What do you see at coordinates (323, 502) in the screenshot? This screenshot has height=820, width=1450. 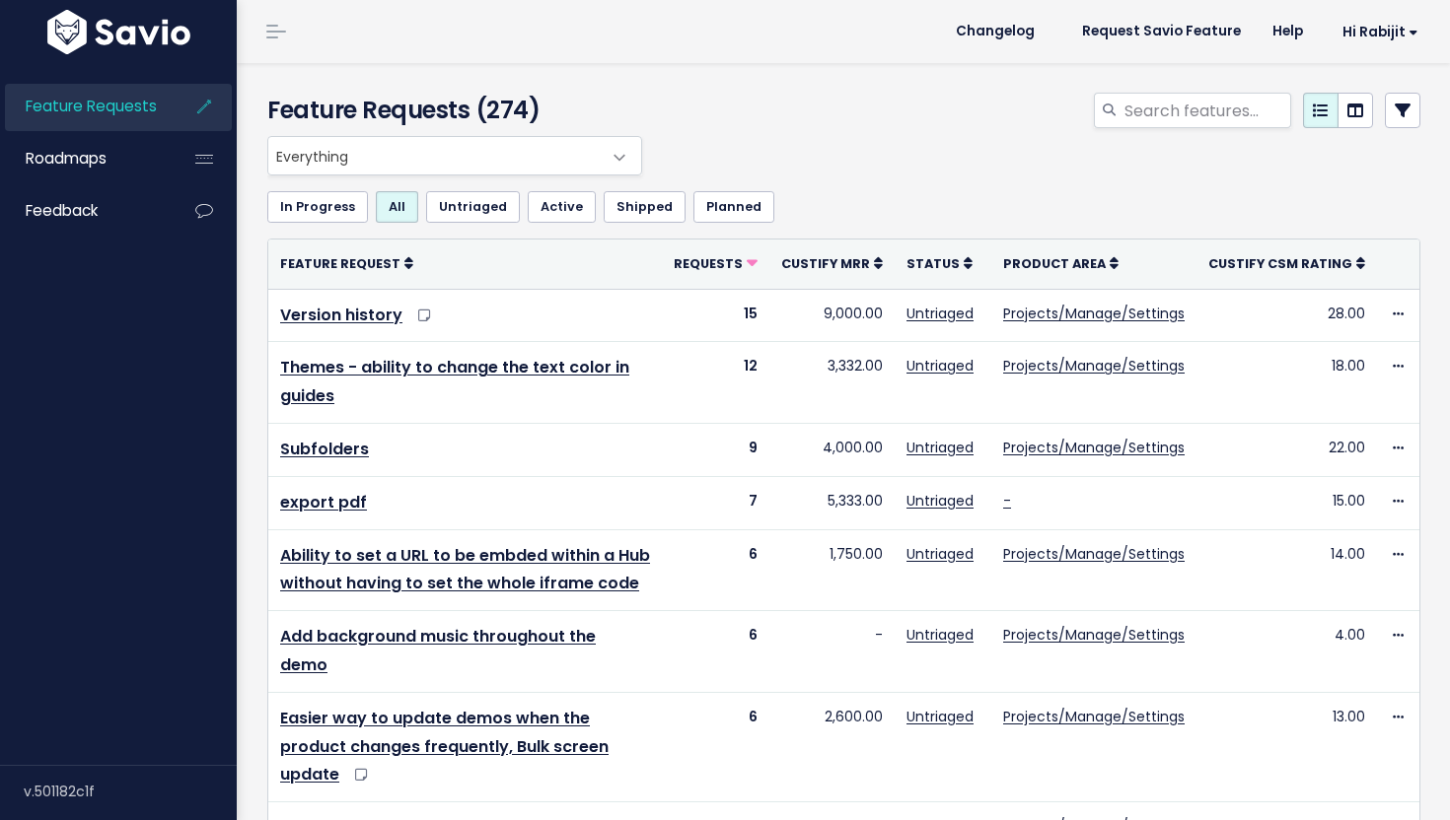 I see `a: export pdf` at bounding box center [323, 502].